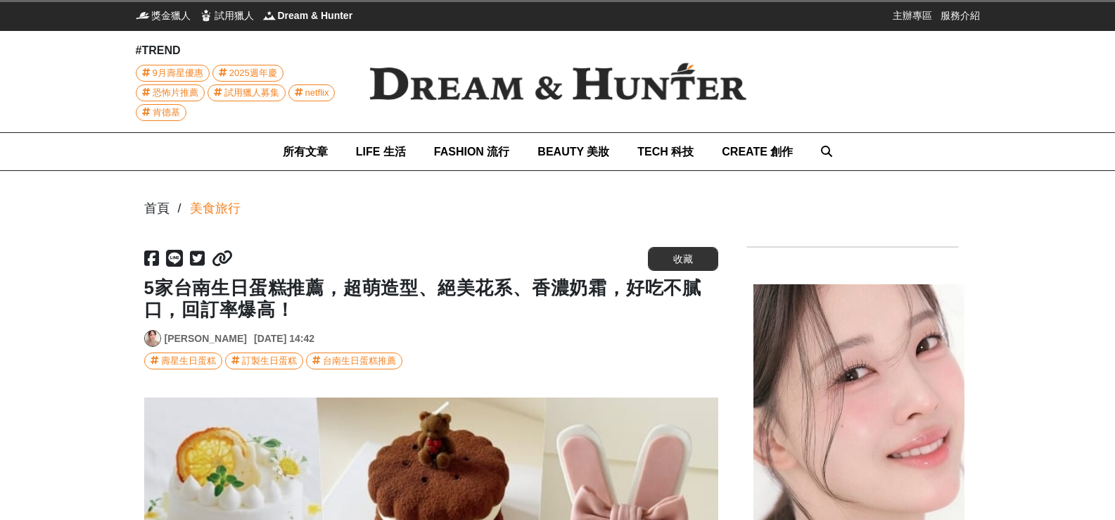 The width and height of the screenshot is (1115, 520). What do you see at coordinates (665, 151) in the screenshot?
I see `a: TECH 科技` at bounding box center [665, 151].